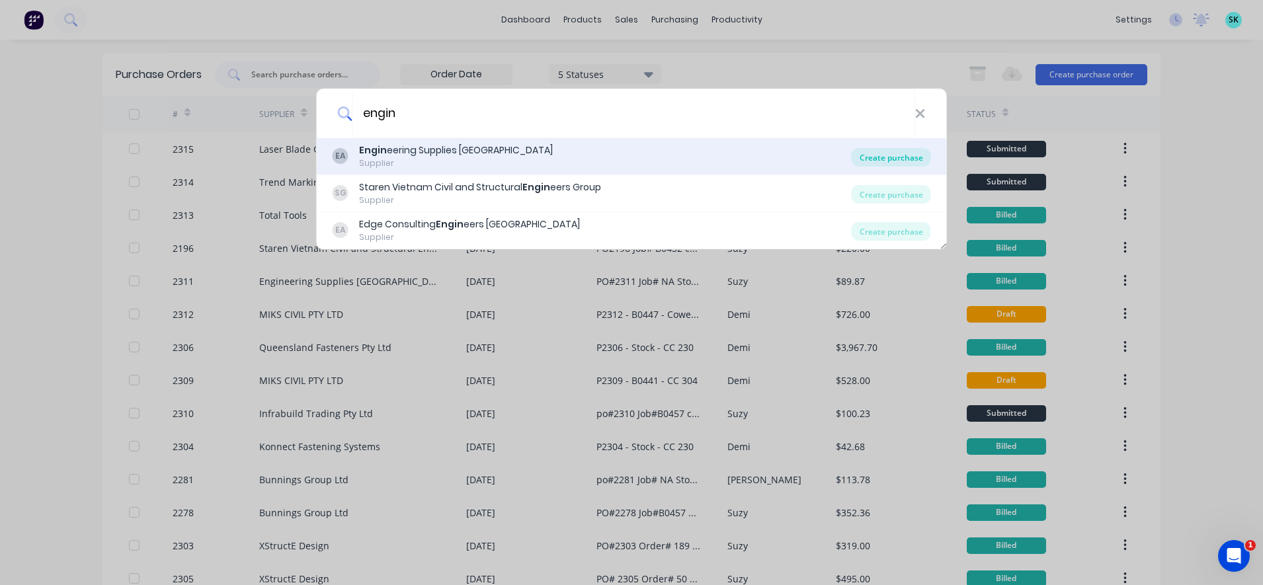 This screenshot has width=1263, height=585. Describe the element at coordinates (633, 113) in the screenshot. I see `input: Enter a supplier name to create a new order...` at that location.